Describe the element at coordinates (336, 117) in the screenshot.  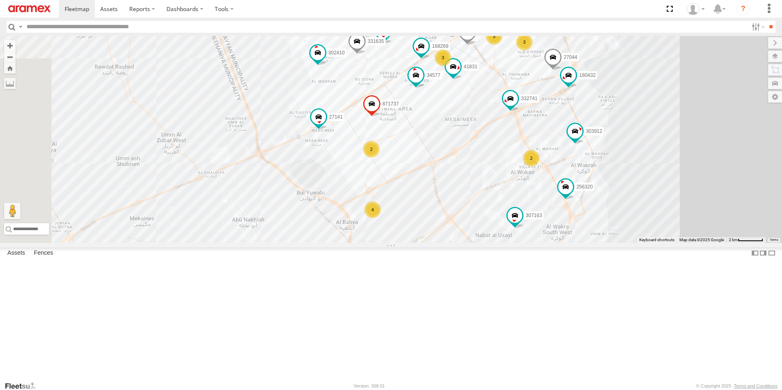
I see `span: 27141` at that location.